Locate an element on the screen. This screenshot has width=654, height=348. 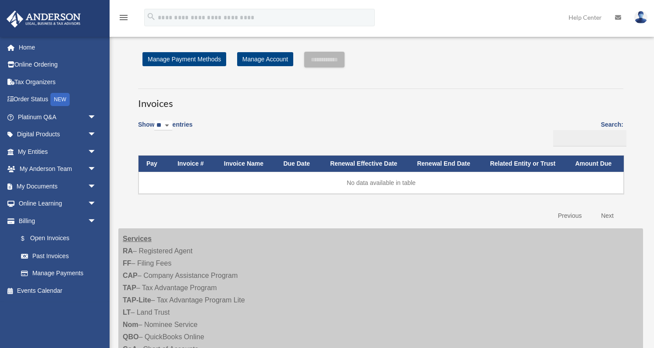
a: Billingarrow_drop_down is located at coordinates (56, 221).